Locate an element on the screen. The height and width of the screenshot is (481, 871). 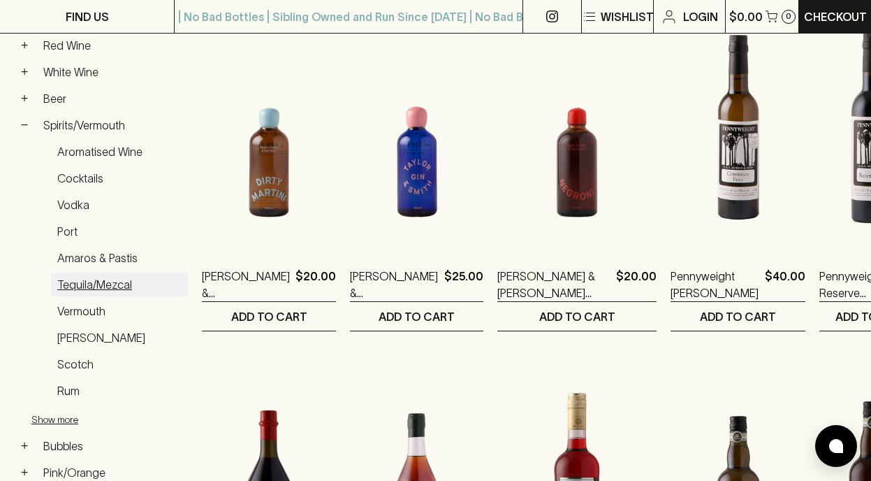
p: Wishlist is located at coordinates (627, 17).